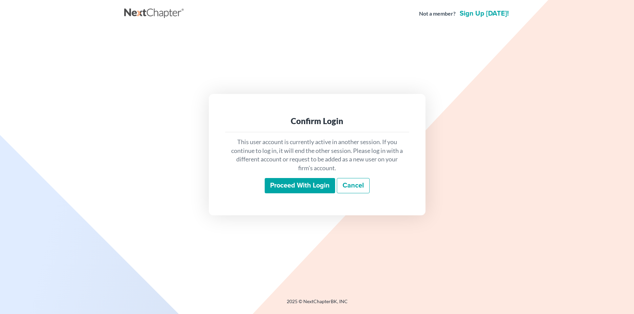 Image resolution: width=634 pixels, height=314 pixels. What do you see at coordinates (300, 186) in the screenshot?
I see `input: Proceed with login` at bounding box center [300, 186].